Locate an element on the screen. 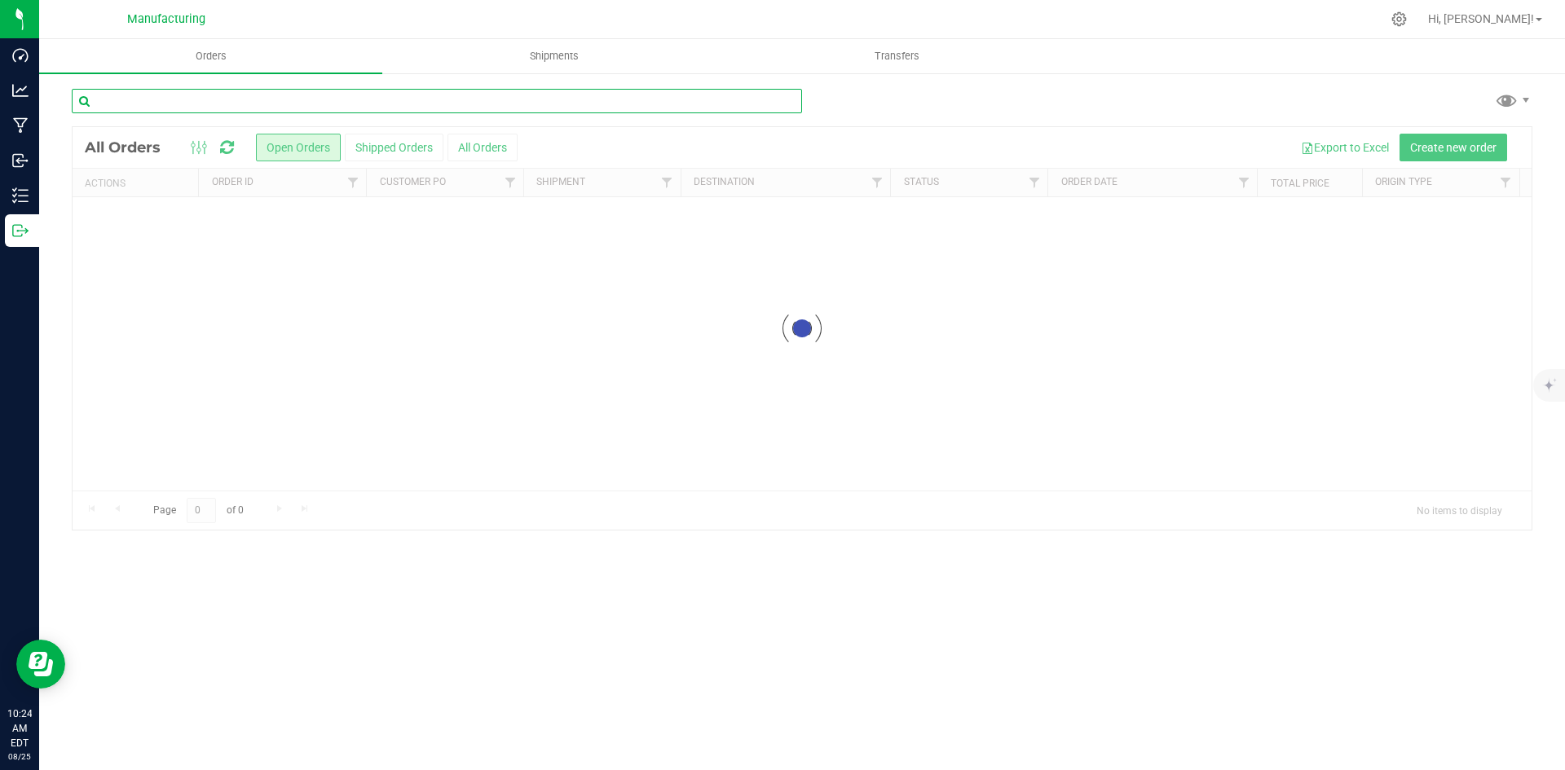  inline-svg: Outbound is located at coordinates (20, 231).